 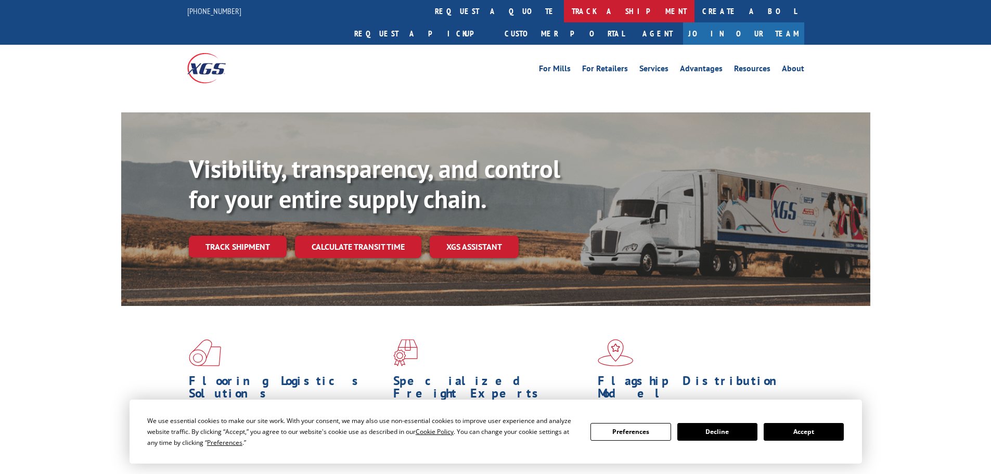 I want to click on span: Preferences, so click(x=225, y=442).